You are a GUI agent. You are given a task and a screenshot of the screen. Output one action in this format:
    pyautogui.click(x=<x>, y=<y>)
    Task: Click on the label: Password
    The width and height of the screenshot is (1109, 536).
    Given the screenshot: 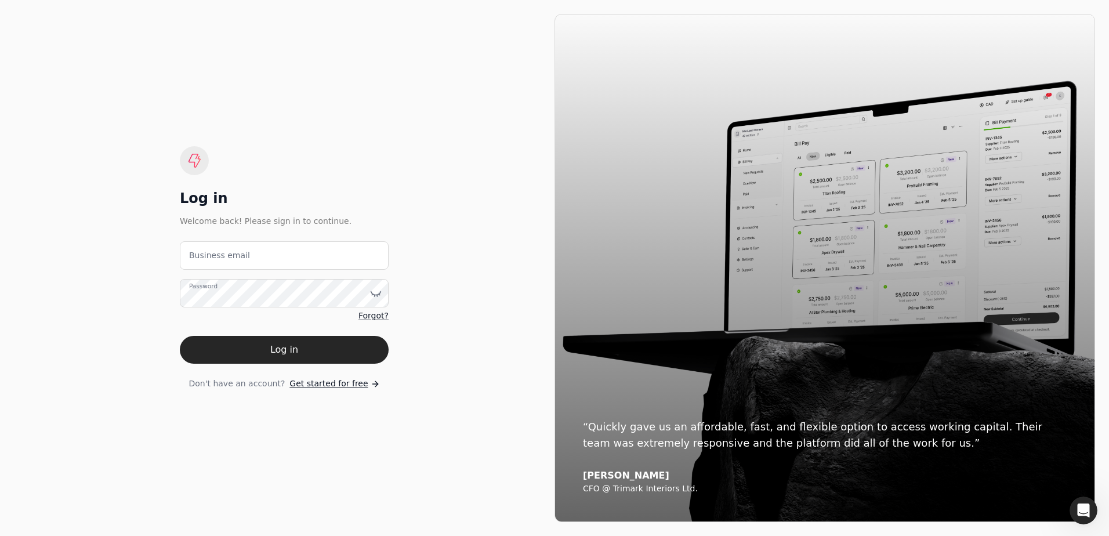 What is the action you would take?
    pyautogui.click(x=203, y=287)
    